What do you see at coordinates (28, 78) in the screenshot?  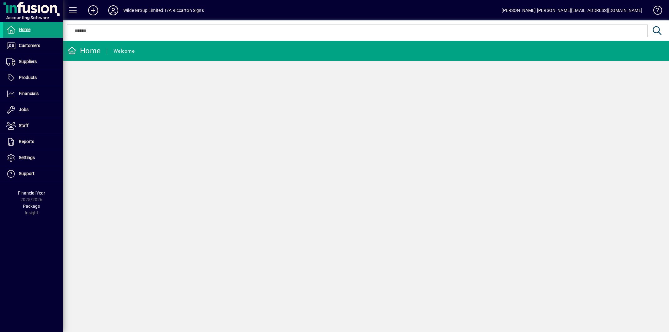 I see `span: Products` at bounding box center [28, 78].